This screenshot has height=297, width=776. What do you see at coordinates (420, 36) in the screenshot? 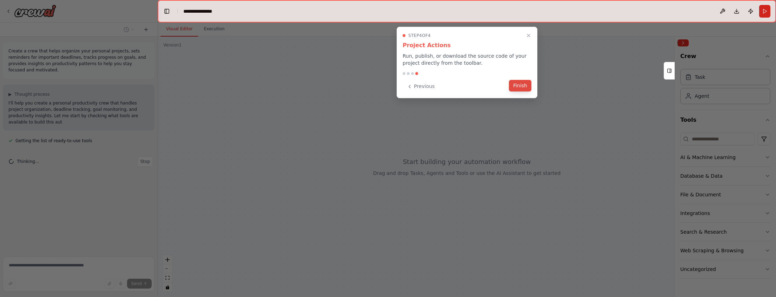
I see `span: Step 4 of 4` at bounding box center [420, 36].